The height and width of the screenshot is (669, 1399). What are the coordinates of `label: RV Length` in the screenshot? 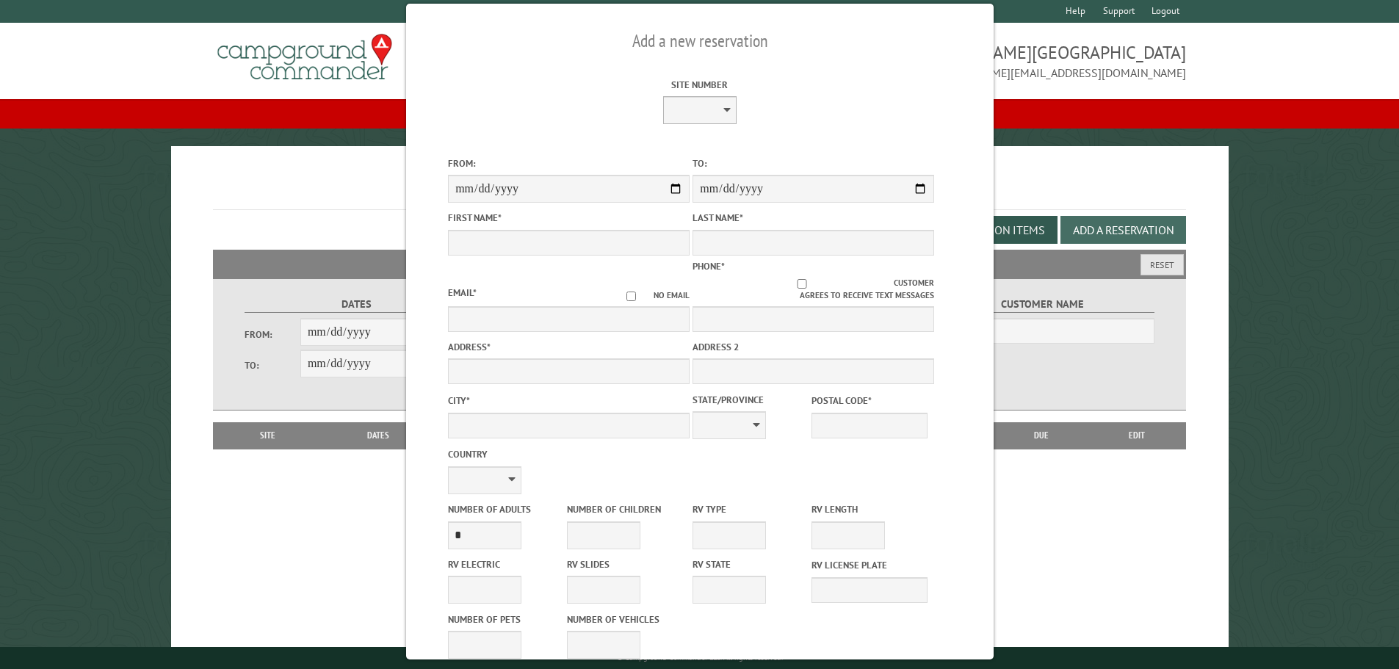 It's located at (870, 509).